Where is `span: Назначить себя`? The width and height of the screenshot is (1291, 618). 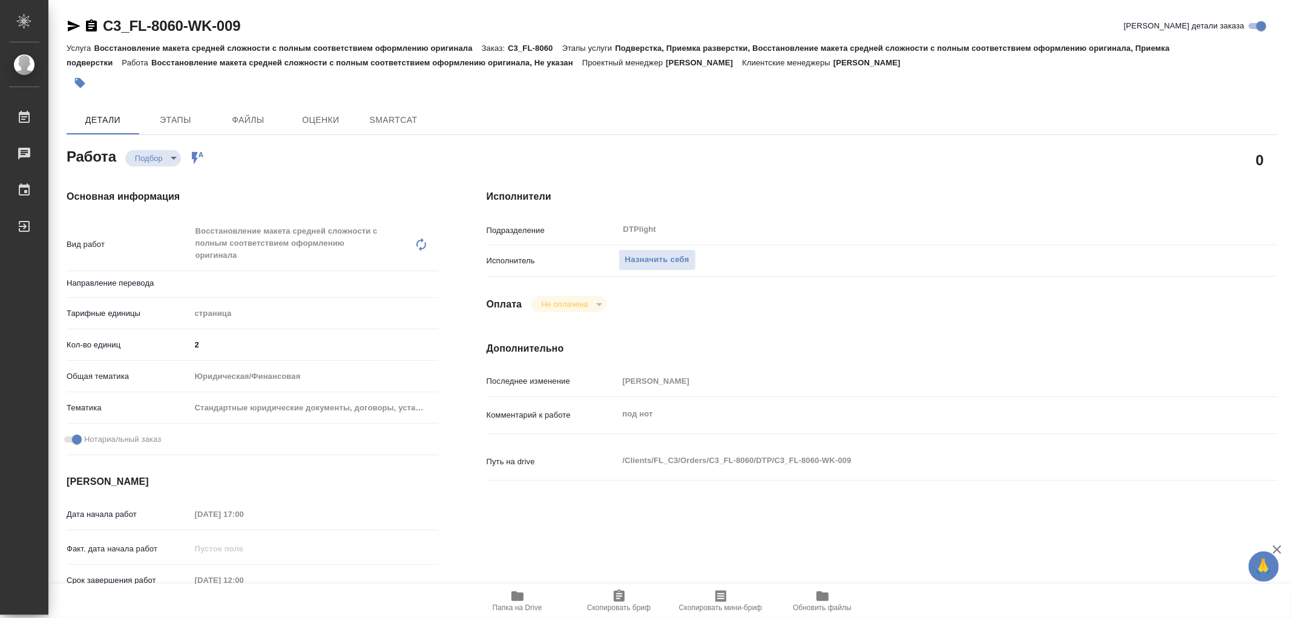
span: Назначить себя is located at coordinates (658, 260).